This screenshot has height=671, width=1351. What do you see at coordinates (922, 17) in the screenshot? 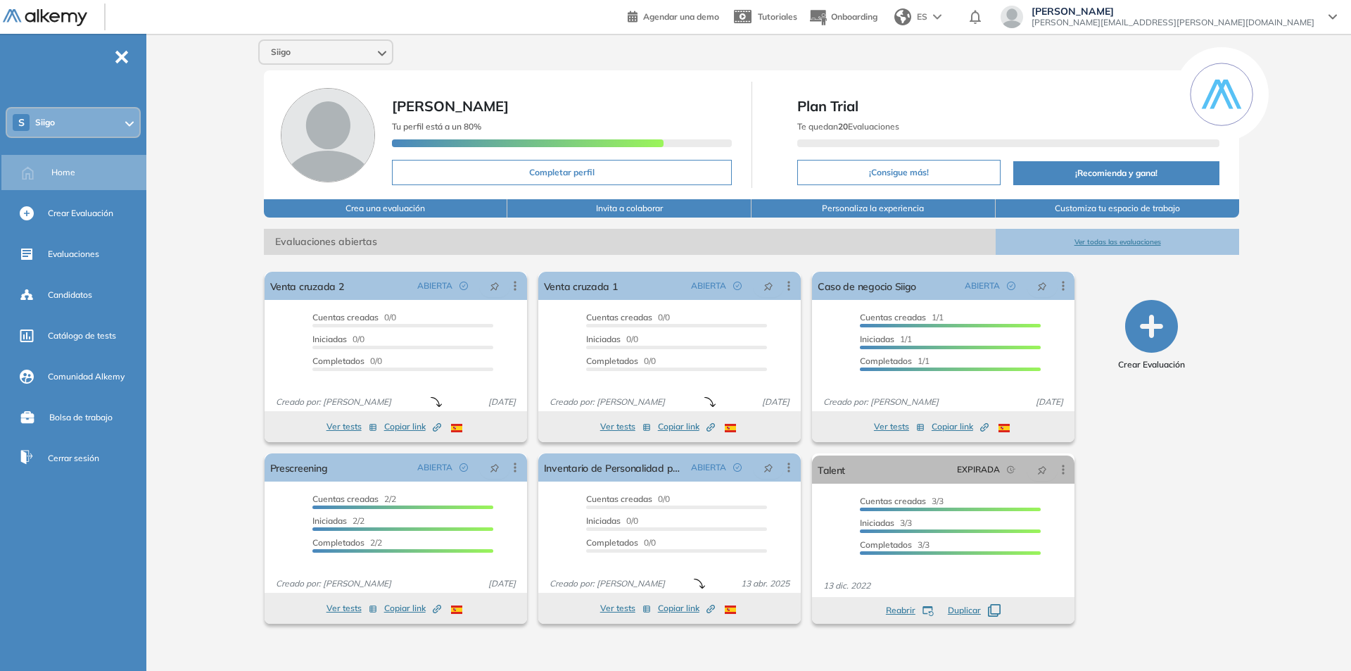
I see `span: ES` at bounding box center [922, 17].